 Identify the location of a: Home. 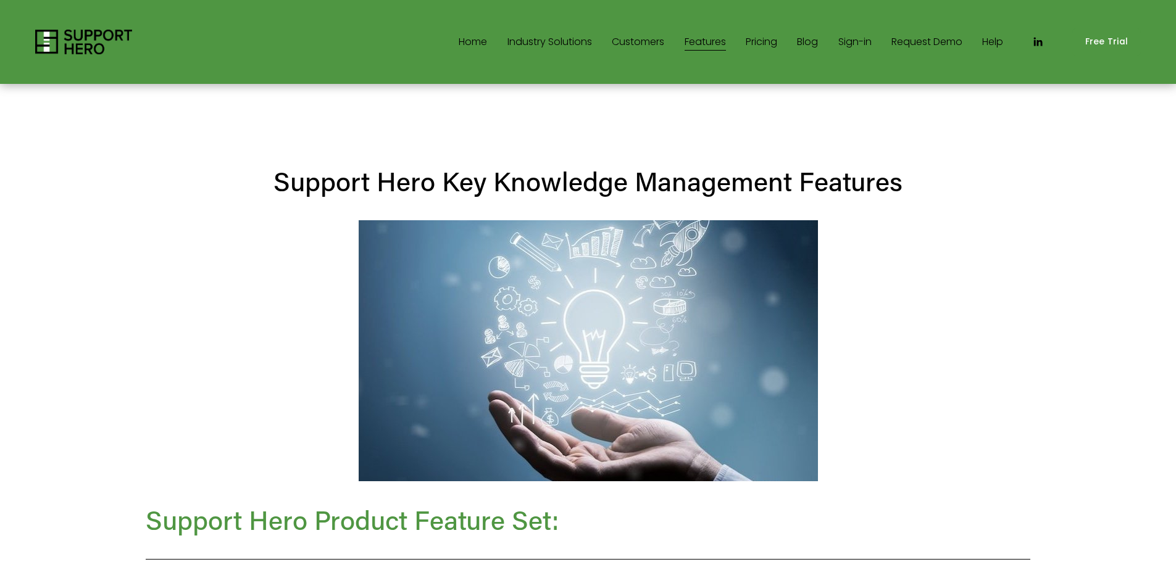
(473, 42).